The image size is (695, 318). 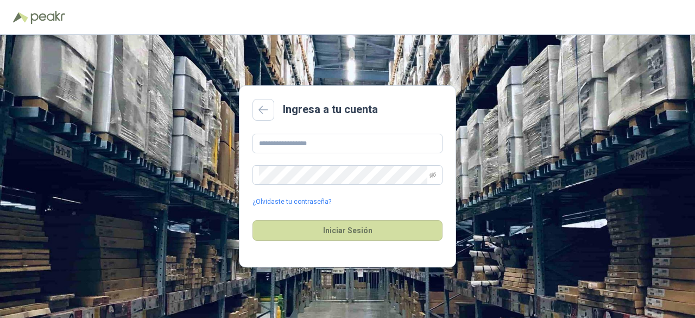 I want to click on img: Peakr, so click(x=48, y=17).